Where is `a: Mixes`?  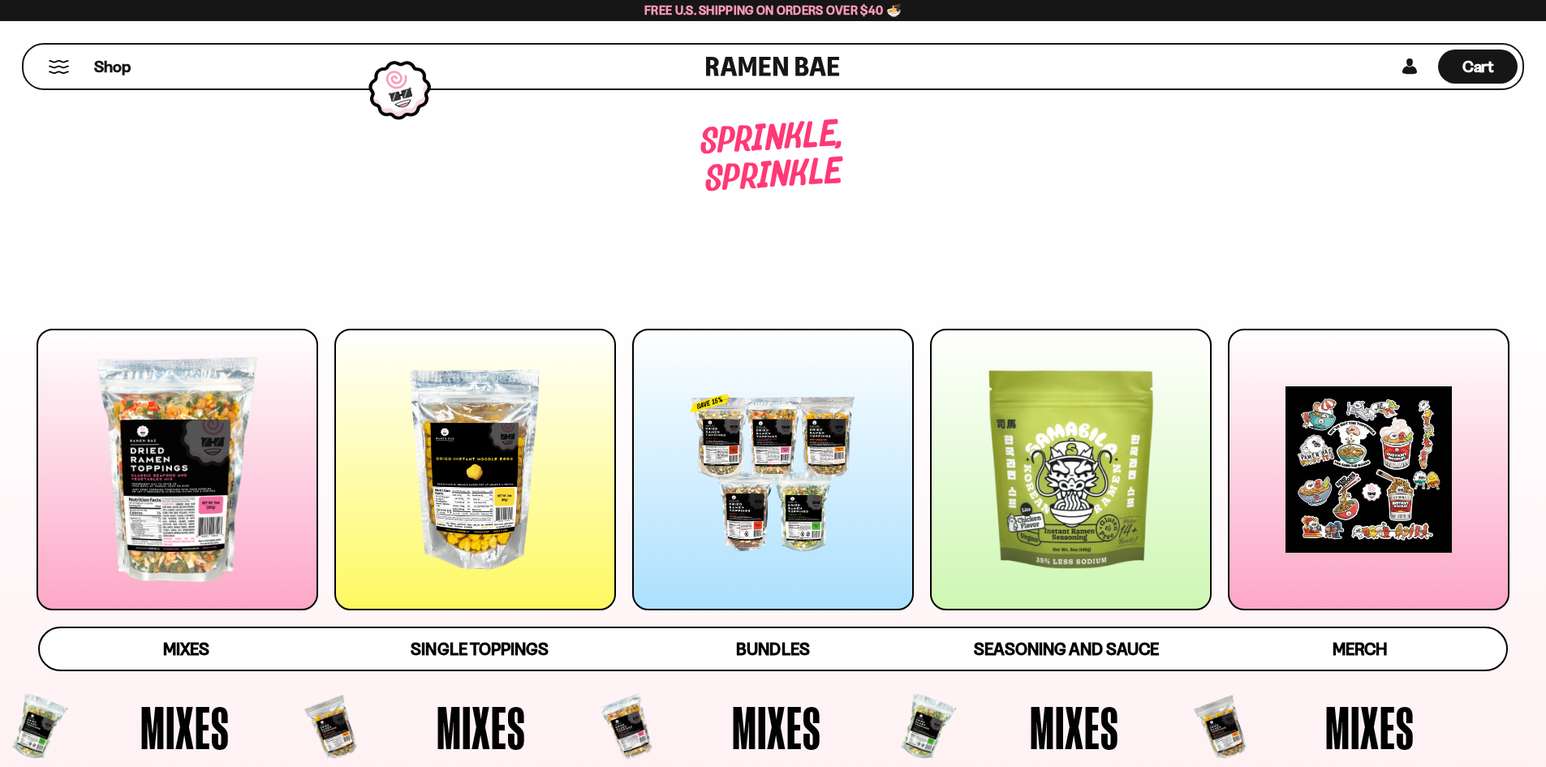
a: Mixes is located at coordinates (186, 649).